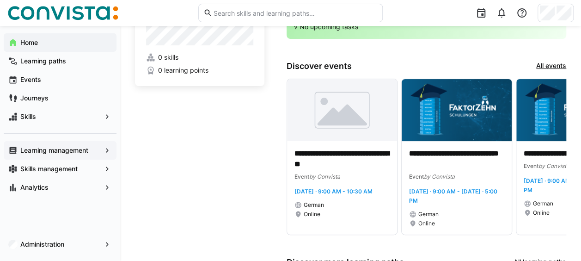 The width and height of the screenshot is (581, 261). I want to click on p: √ No upcoming tasks, so click(426, 27).